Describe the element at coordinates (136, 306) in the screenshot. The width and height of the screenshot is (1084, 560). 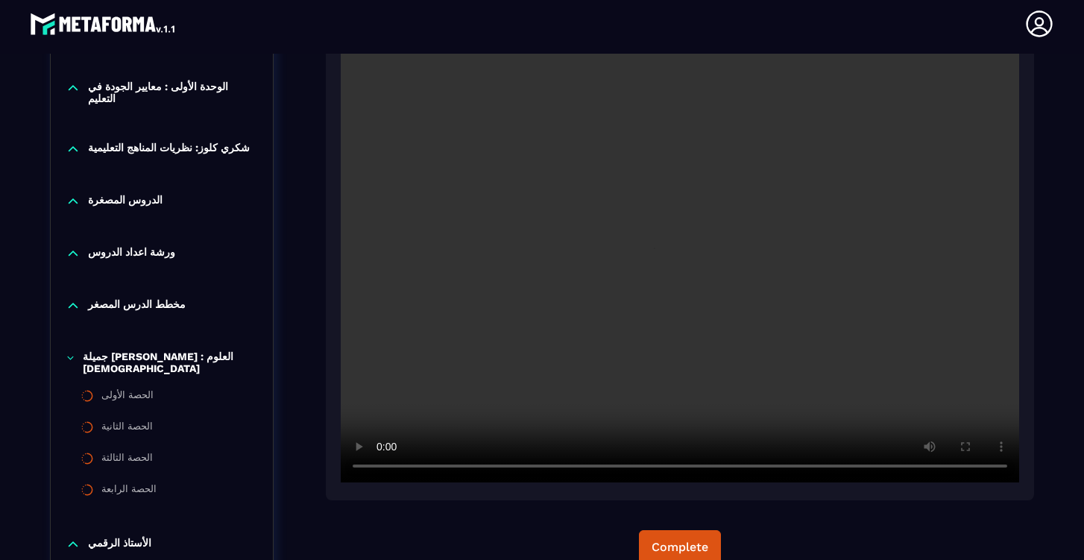
I see `p: مخطط الدرس المصغر` at that location.